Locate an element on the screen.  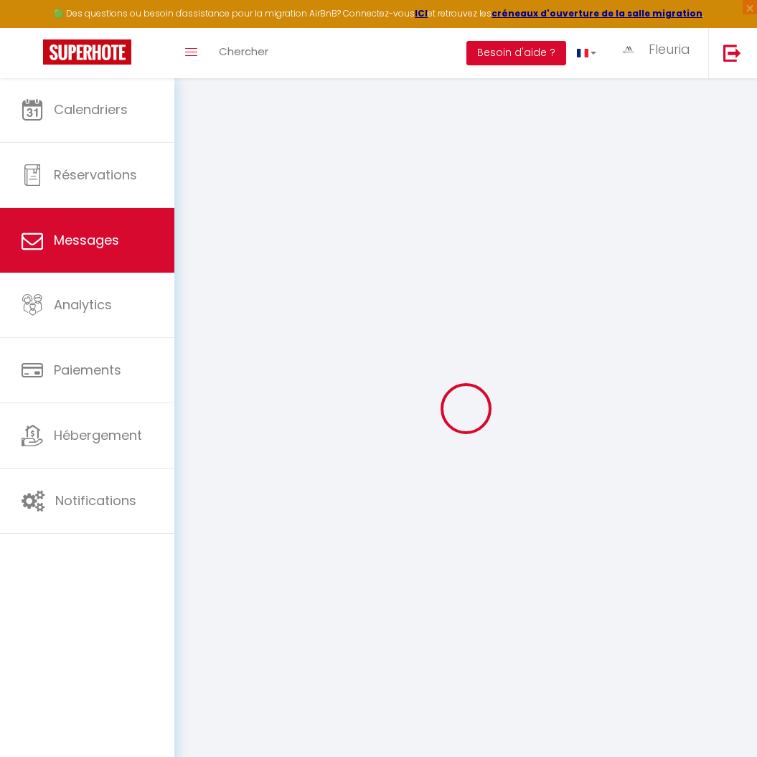
button: Besoin d'aide ? is located at coordinates (516, 53).